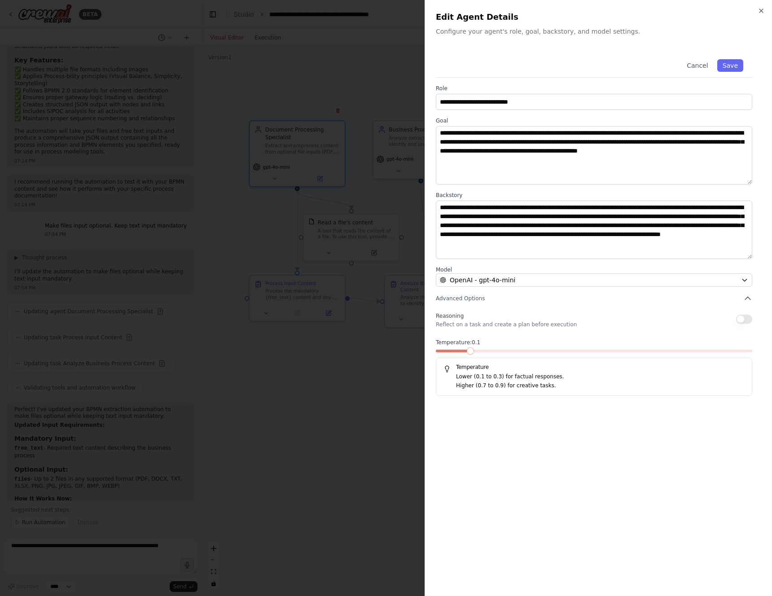 The image size is (772, 596). I want to click on span: Reasoning, so click(450, 316).